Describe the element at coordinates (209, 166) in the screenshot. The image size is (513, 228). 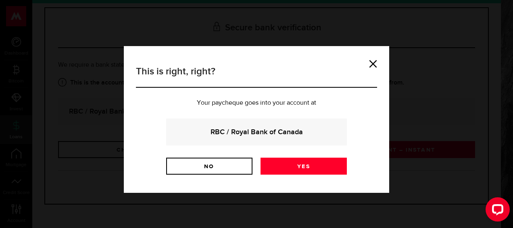
I see `a: No` at that location.